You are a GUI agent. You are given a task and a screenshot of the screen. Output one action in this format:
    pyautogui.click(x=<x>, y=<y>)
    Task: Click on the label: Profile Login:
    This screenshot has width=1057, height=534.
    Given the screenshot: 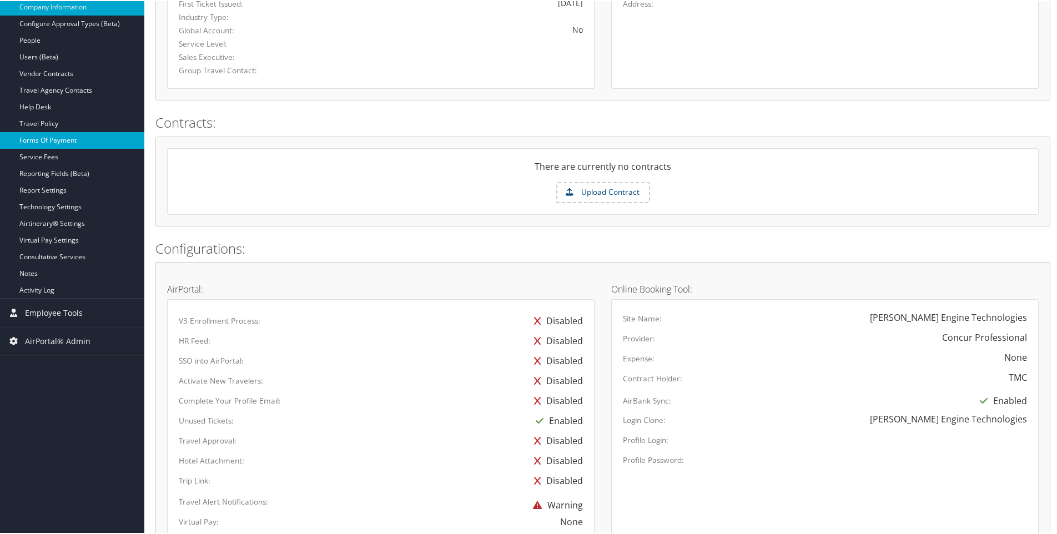 What is the action you would take?
    pyautogui.click(x=646, y=439)
    